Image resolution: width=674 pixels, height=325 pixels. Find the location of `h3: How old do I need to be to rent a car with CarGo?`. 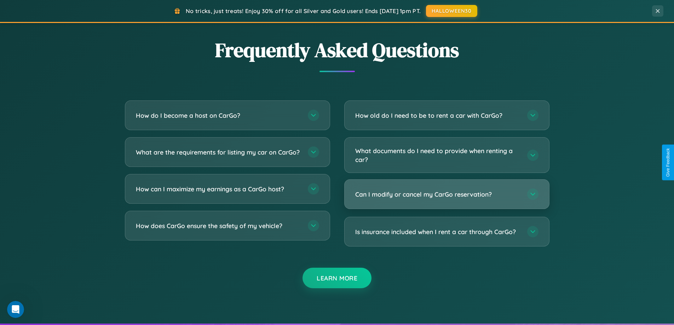

h3: How old do I need to be to rent a car with CarGo? is located at coordinates (438, 115).